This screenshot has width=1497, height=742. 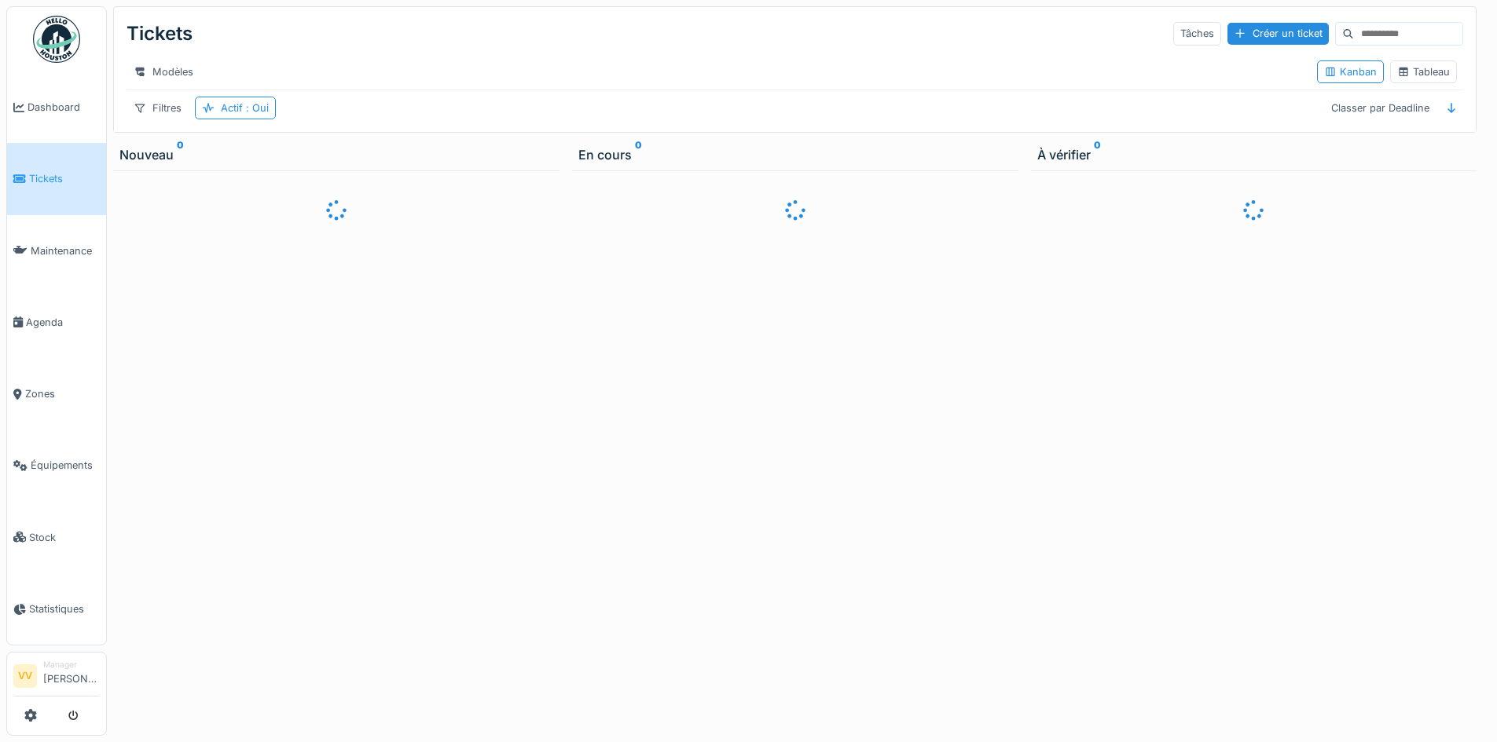 What do you see at coordinates (64, 609) in the screenshot?
I see `span: Statistiques` at bounding box center [64, 609].